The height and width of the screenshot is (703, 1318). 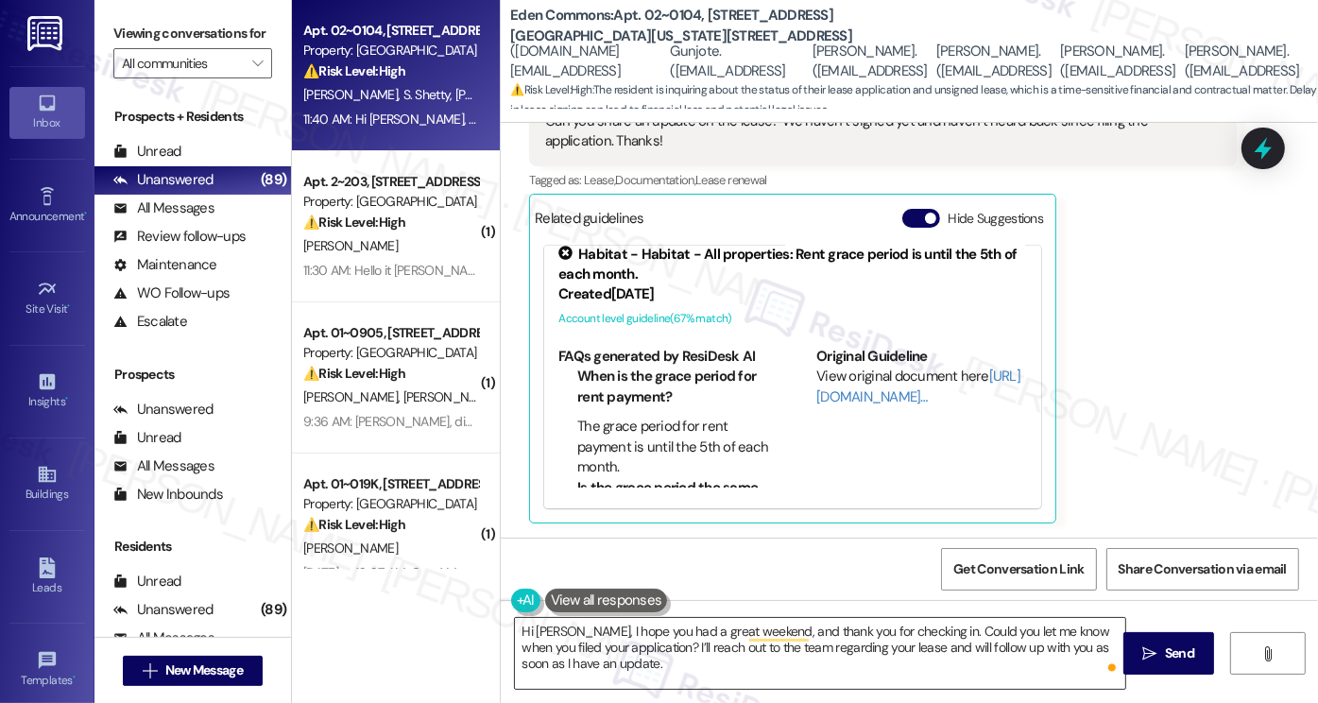 I want to click on button: Share Conversation via email, so click(x=1203, y=569).